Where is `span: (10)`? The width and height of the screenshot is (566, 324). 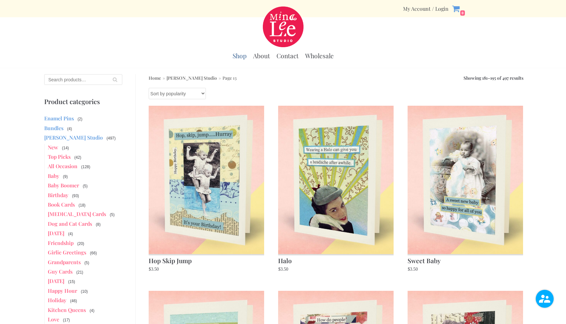
span: (10) is located at coordinates (84, 291).